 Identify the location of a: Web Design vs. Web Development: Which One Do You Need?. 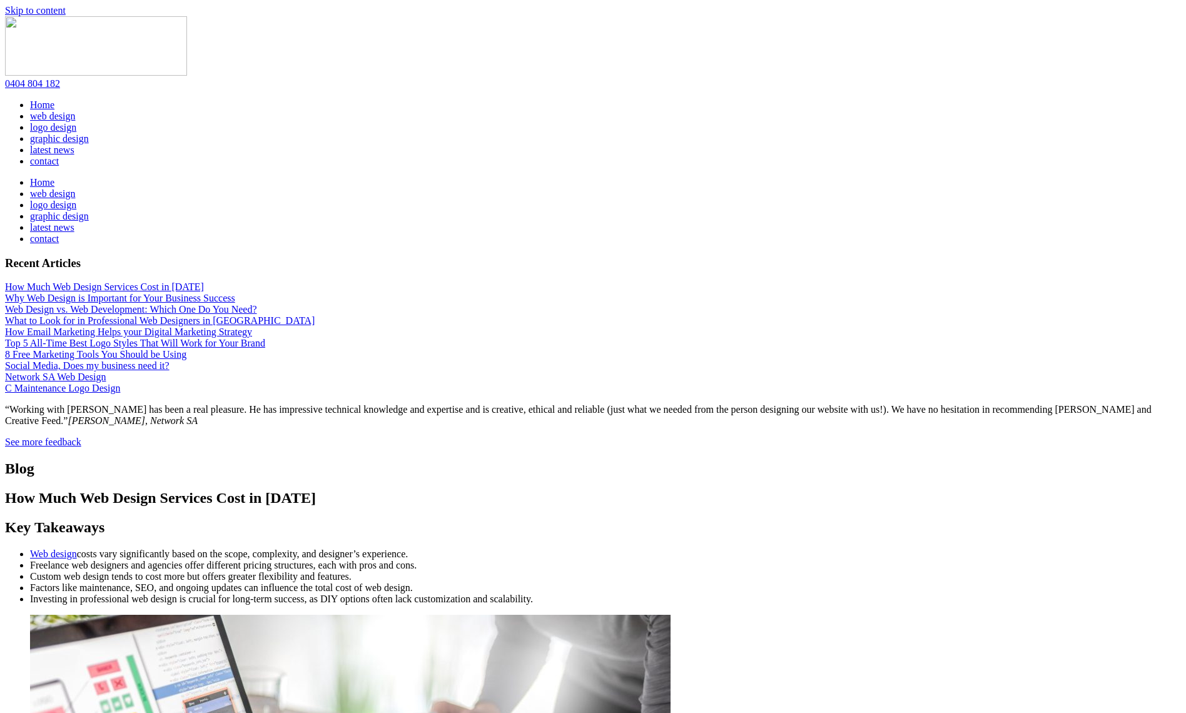
(131, 309).